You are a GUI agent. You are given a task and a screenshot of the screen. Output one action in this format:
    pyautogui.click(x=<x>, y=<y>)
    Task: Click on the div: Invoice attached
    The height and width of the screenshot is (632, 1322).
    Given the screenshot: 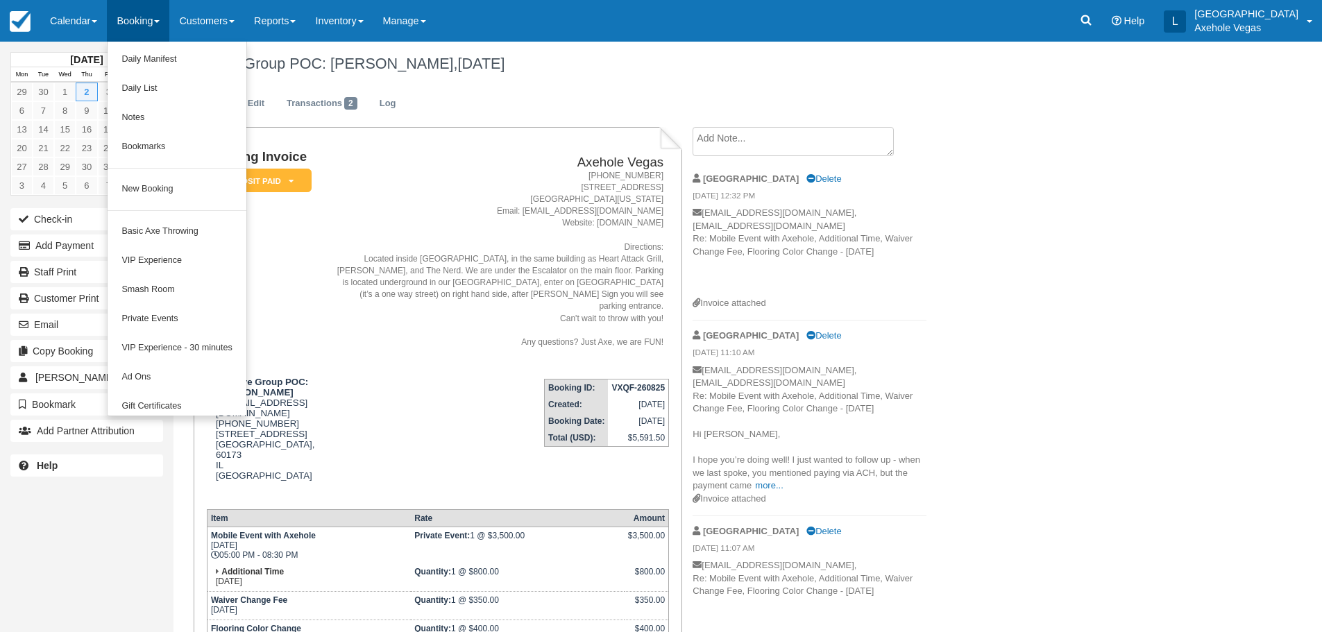 What is the action you would take?
    pyautogui.click(x=809, y=499)
    